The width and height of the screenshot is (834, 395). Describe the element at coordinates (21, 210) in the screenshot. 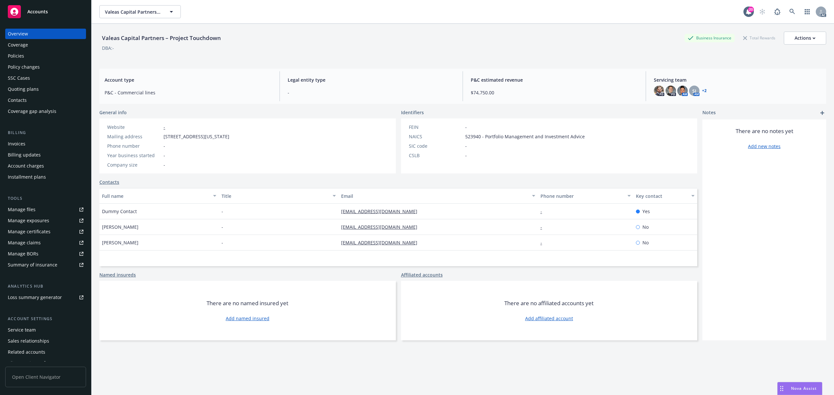

I see `div: Manage files` at that location.